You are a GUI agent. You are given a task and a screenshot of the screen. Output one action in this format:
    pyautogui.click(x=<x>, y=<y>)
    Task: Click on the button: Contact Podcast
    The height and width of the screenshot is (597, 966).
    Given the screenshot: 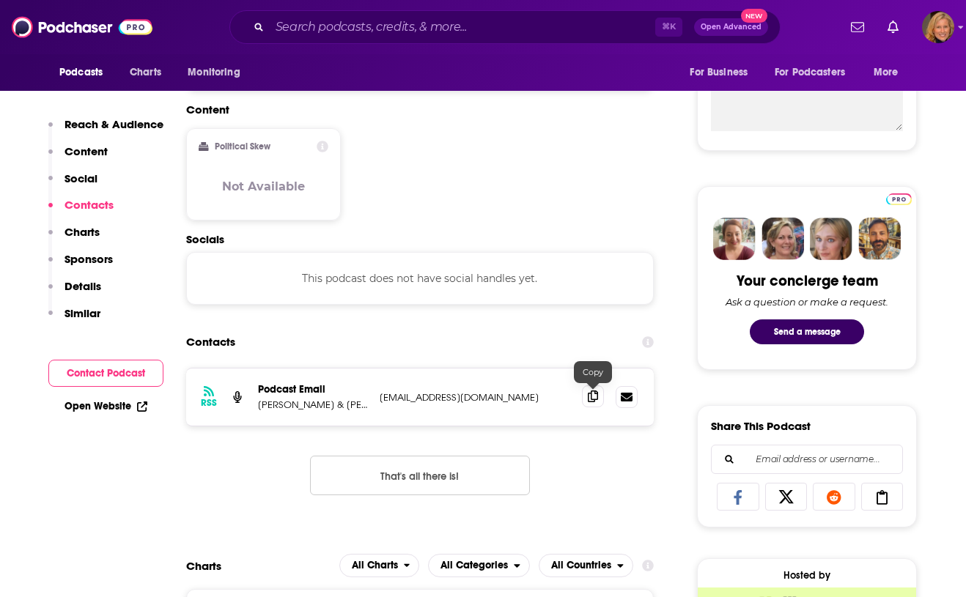 What is the action you would take?
    pyautogui.click(x=106, y=373)
    